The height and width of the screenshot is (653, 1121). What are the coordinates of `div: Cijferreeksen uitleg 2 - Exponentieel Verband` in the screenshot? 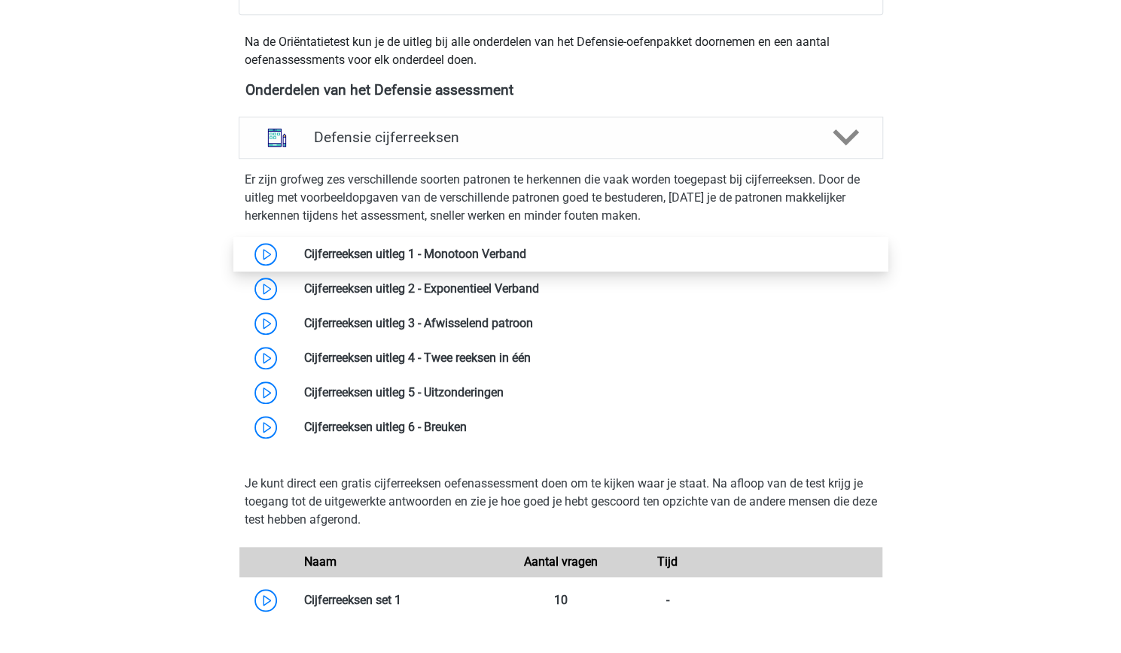 It's located at (587, 289).